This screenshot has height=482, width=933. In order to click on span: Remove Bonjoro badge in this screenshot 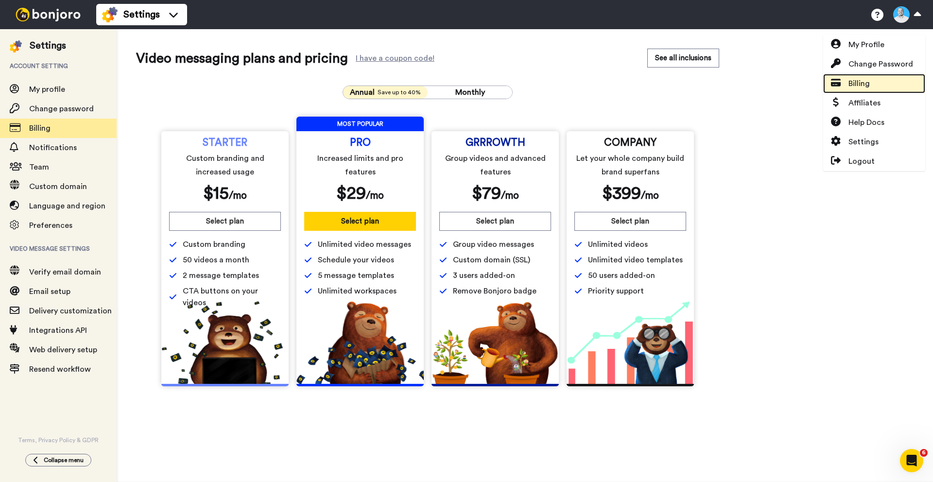, I will do `click(495, 291)`.